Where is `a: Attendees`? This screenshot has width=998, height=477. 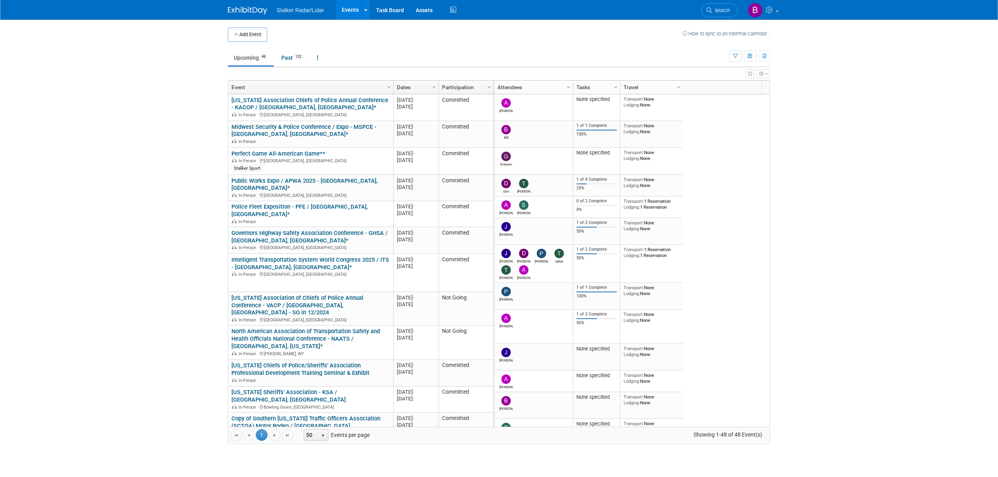 a: Attendees is located at coordinates (532, 87).